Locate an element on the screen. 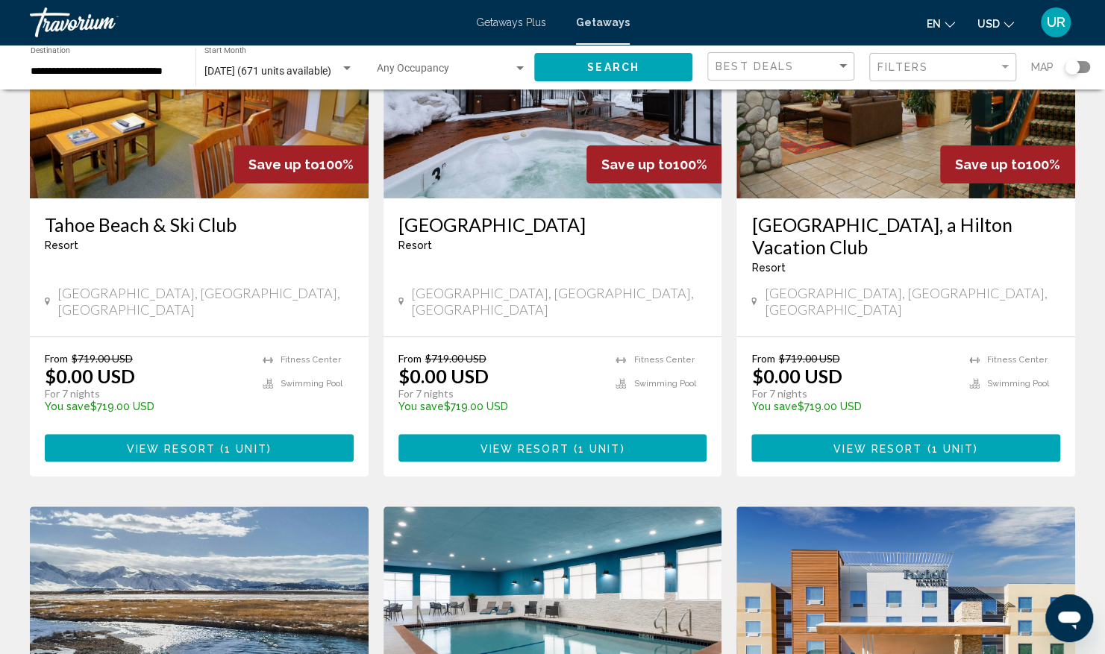  span: USD is located at coordinates (988, 24).